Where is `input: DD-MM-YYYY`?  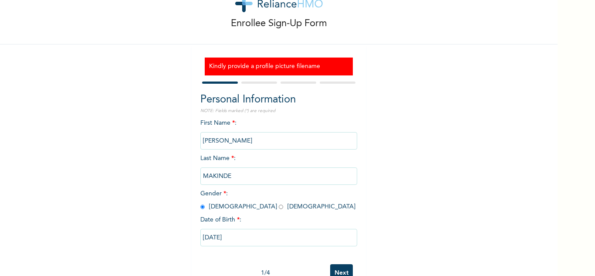
input: DD-MM-YYYY is located at coordinates (279, 237).